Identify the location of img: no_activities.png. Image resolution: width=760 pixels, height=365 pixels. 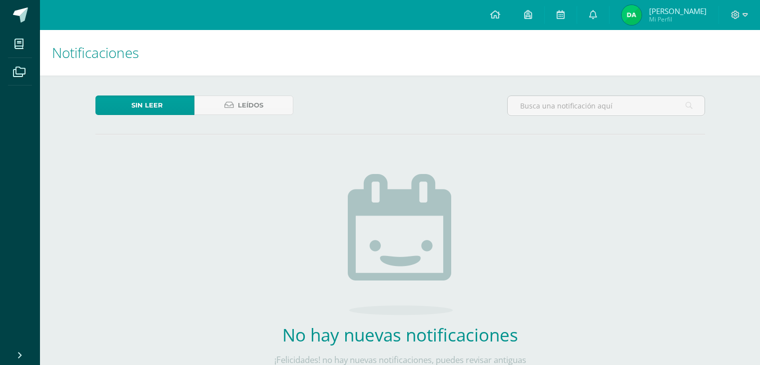
(400, 244).